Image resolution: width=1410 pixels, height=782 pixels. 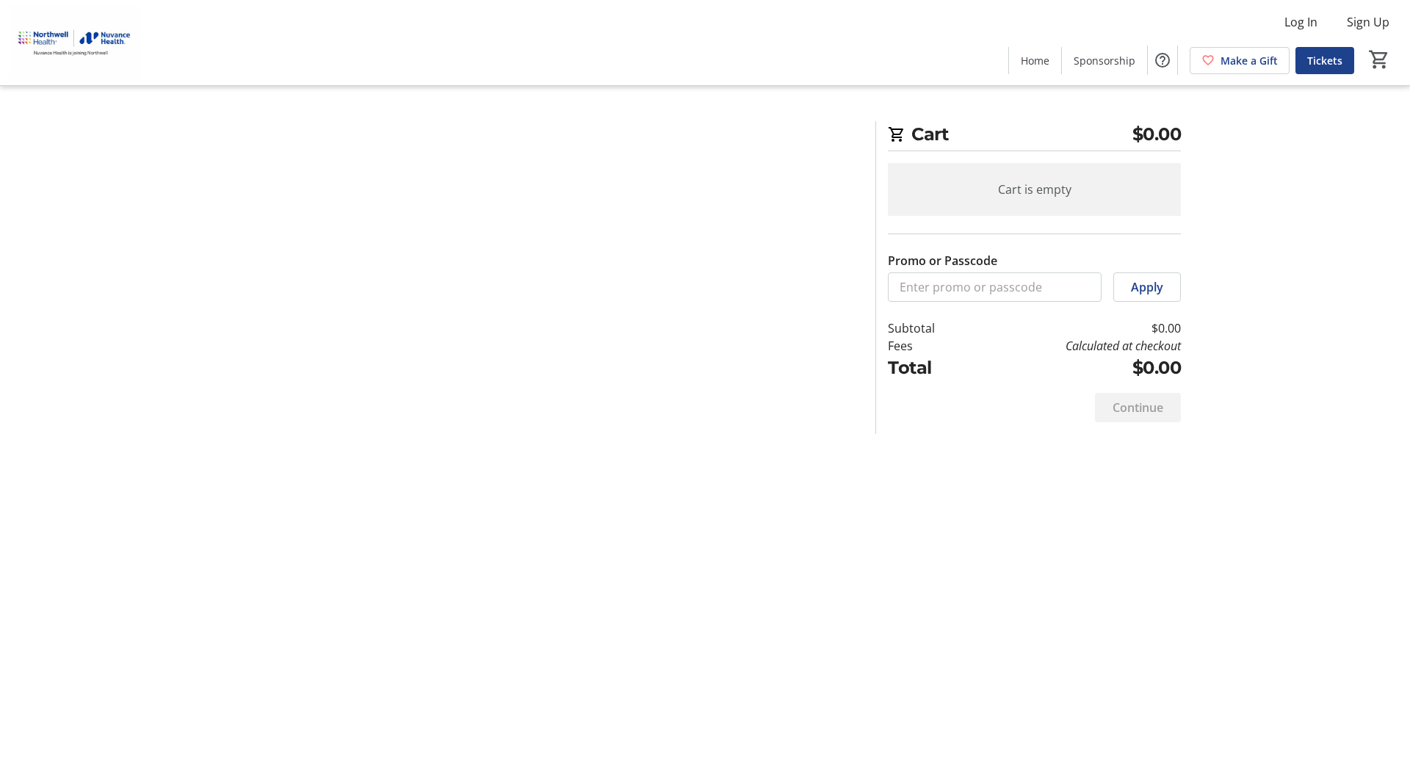 What do you see at coordinates (930, 328) in the screenshot?
I see `td: Subtotal` at bounding box center [930, 328].